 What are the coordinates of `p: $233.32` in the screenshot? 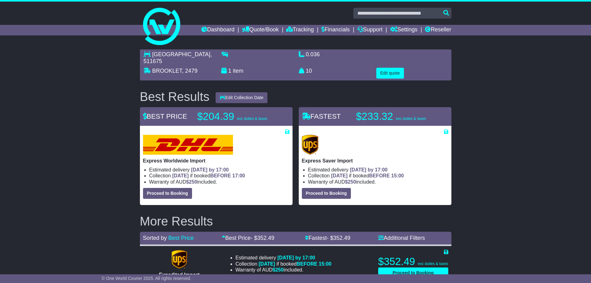 It's located at (395, 116).